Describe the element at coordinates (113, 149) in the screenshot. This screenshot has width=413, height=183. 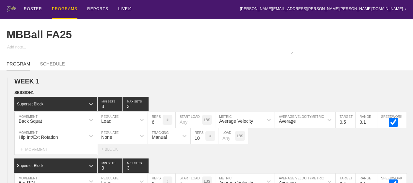
I see `div: + BLOCK` at that location.